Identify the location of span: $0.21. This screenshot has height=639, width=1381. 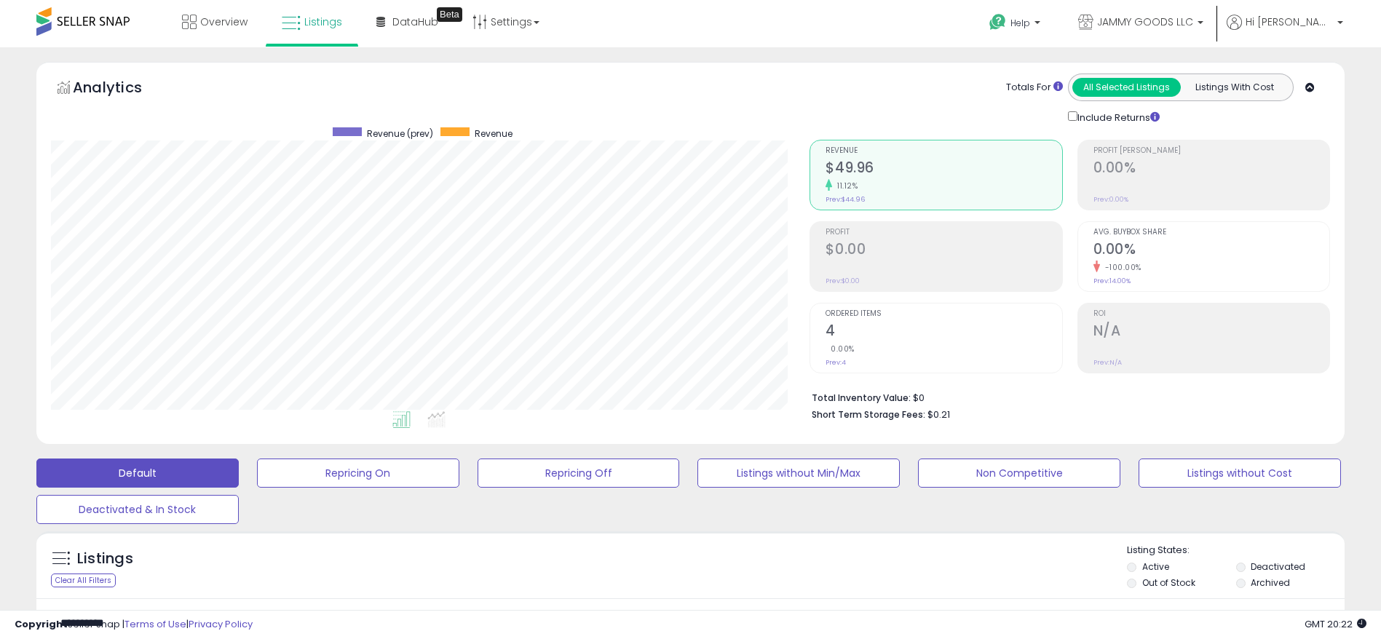
(939, 414).